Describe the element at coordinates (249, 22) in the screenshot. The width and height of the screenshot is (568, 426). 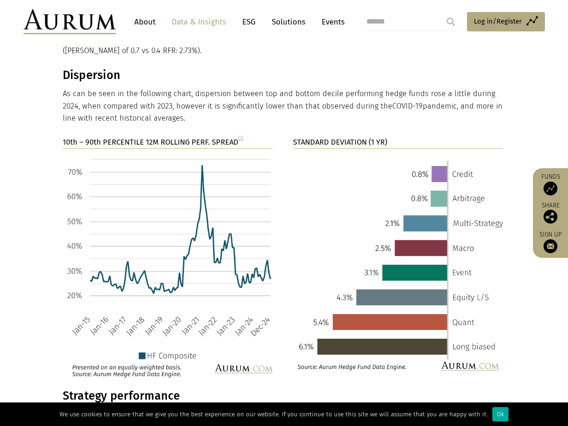
I see `a: ESG` at that location.